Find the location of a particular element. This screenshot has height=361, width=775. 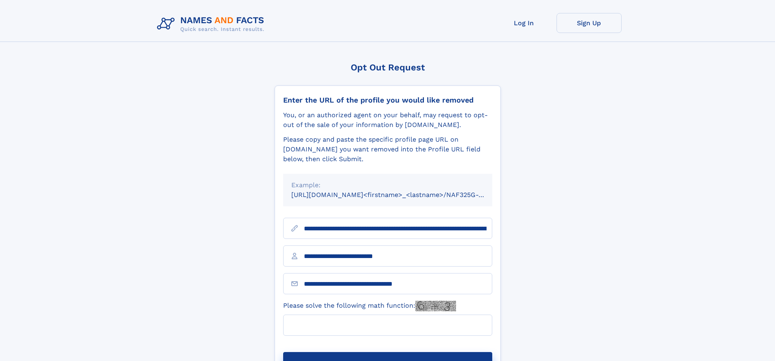

img: Logo Names and Facts is located at coordinates (212, 24).